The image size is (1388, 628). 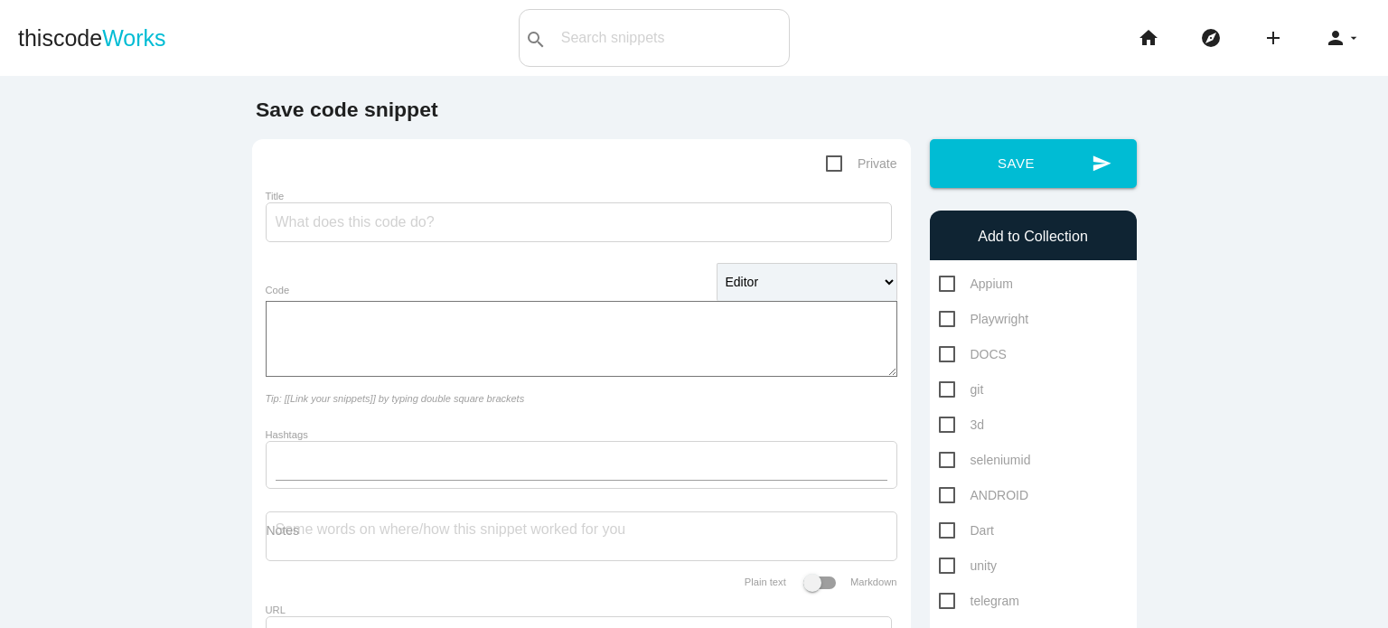 I want to click on label: Code, so click(x=277, y=290).